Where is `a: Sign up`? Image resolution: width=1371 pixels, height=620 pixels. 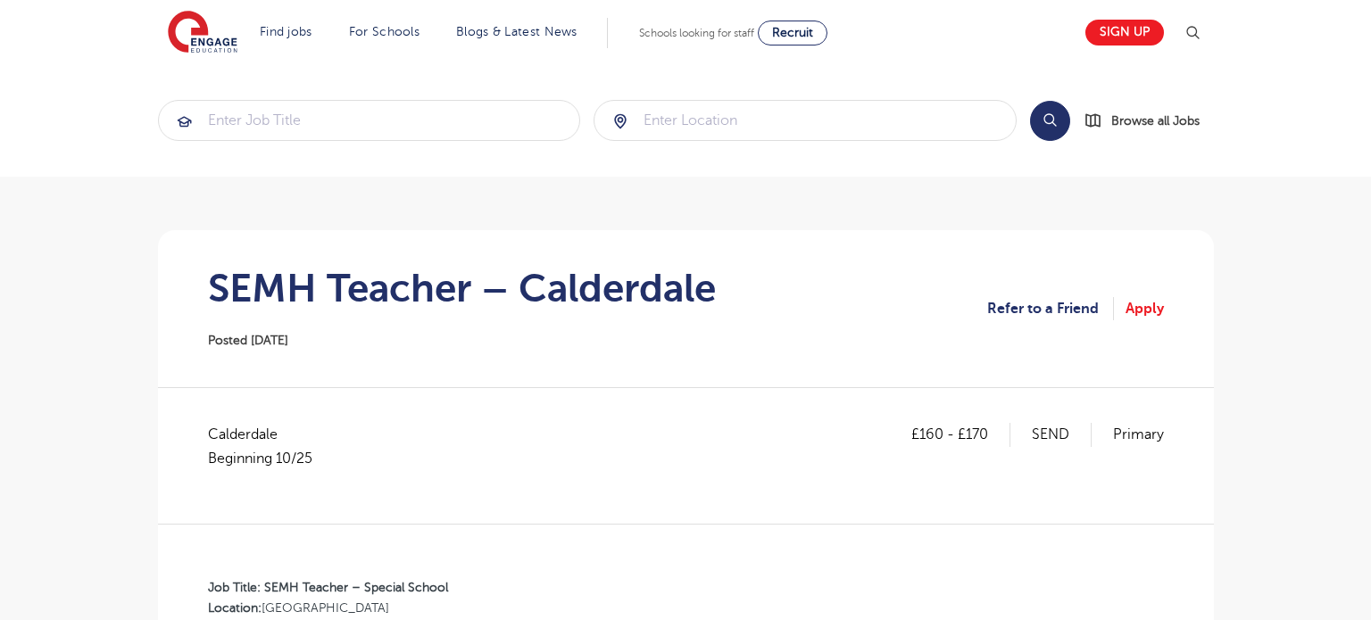 a: Sign up is located at coordinates (1124, 32).